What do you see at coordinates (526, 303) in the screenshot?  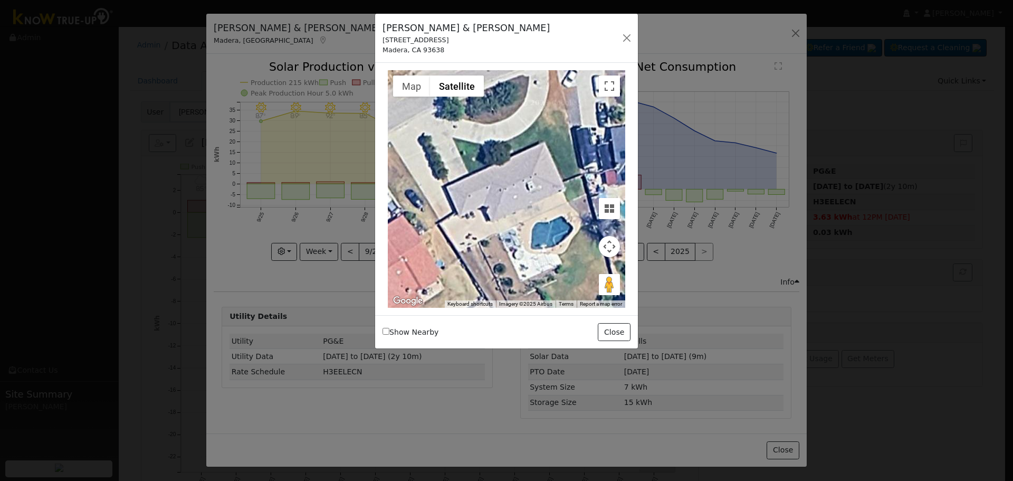 I see `span: Imagery ©2025 Airbus` at bounding box center [526, 303].